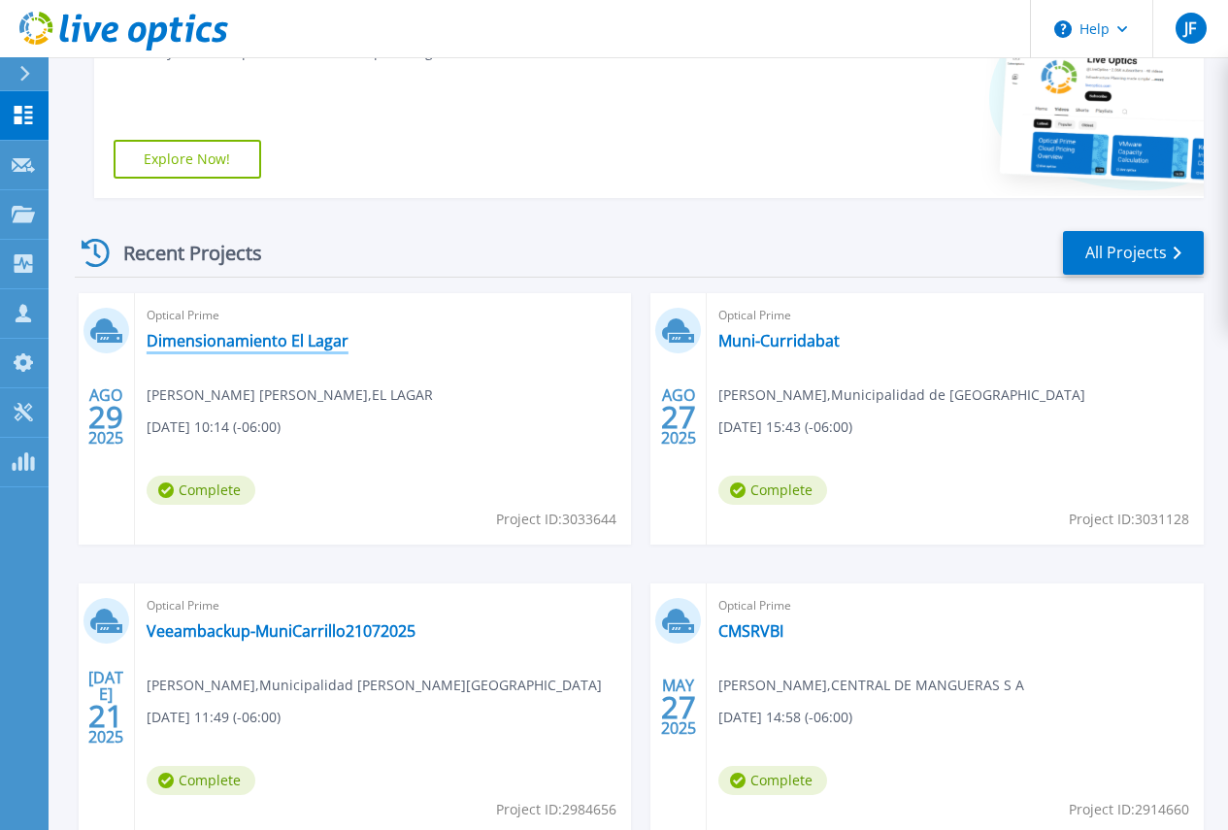  What do you see at coordinates (679, 707) in the screenshot?
I see `div: MAY 2025` at bounding box center [679, 707].